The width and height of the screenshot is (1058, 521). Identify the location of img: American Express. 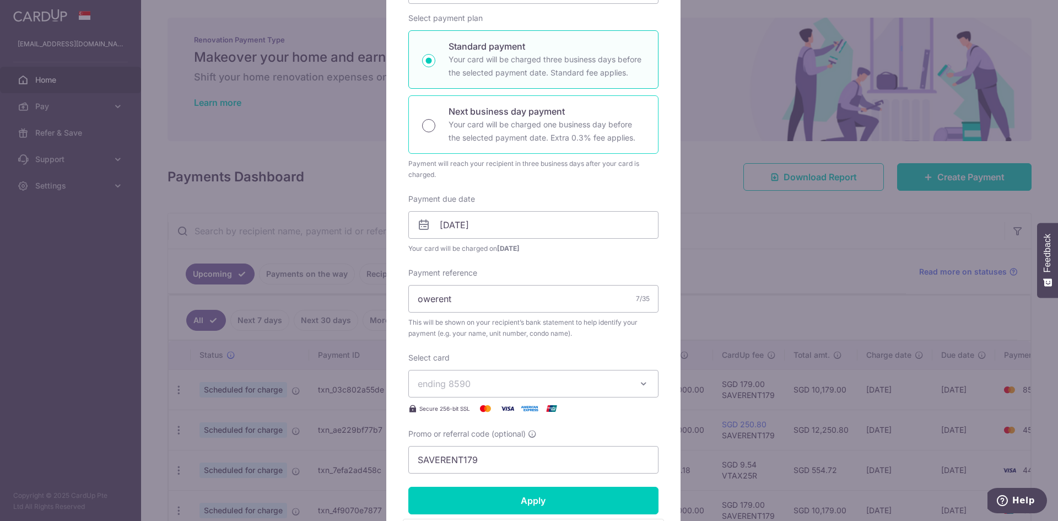
(529, 408).